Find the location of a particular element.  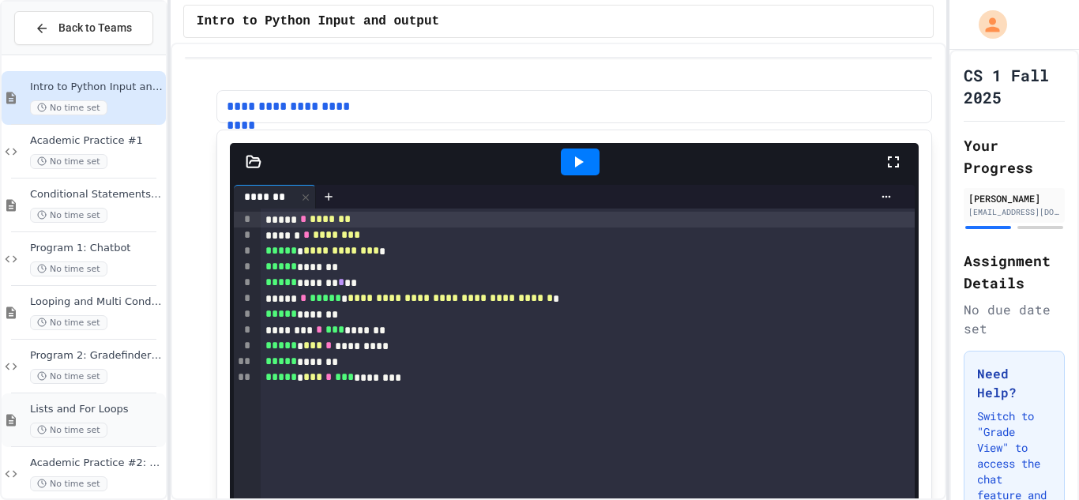

span: Program 1: Chatbot is located at coordinates (96, 248).